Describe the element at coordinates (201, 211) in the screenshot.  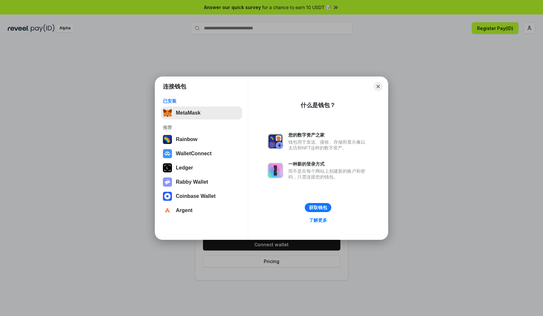
I see `button: Argent` at that location.